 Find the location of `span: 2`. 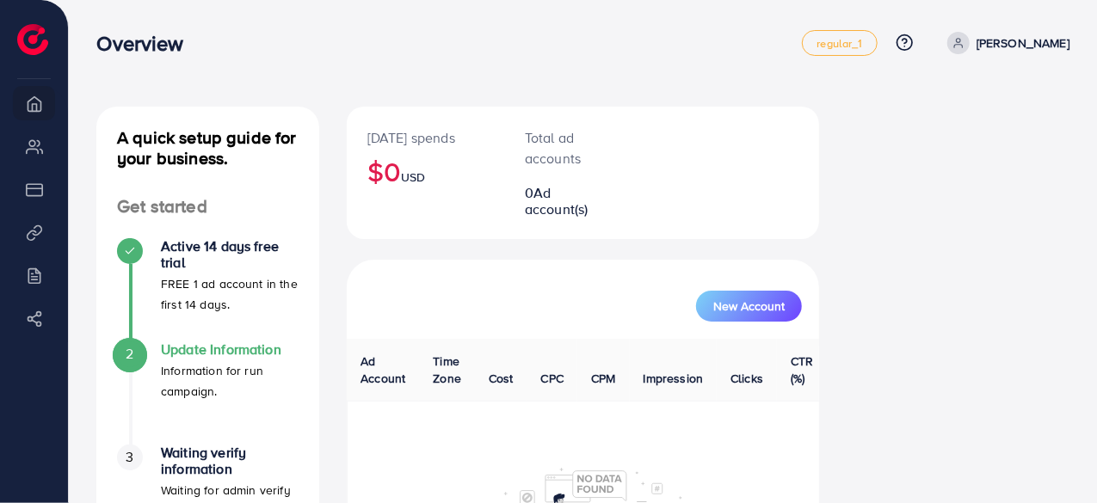

span: 2 is located at coordinates (129, 354).